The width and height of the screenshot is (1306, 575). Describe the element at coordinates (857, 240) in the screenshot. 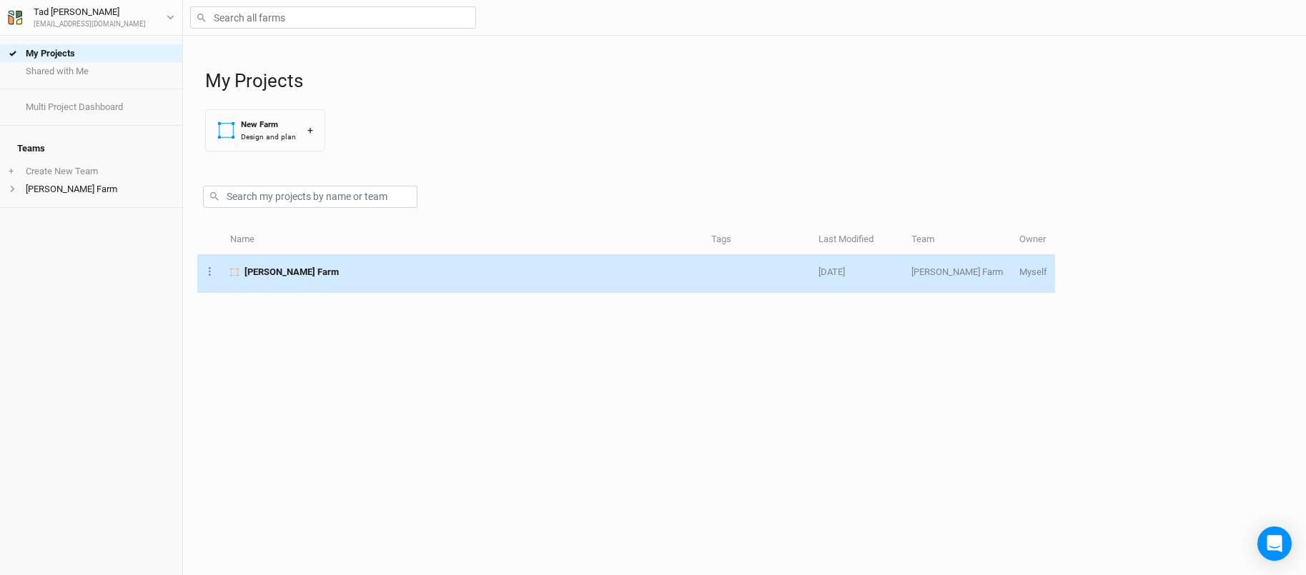

I see `th: Last Modified` at that location.